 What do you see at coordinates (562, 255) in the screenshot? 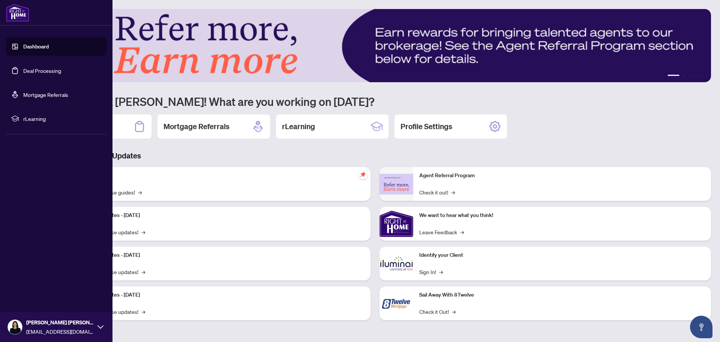
I see `p: Identify your Client` at bounding box center [562, 255].